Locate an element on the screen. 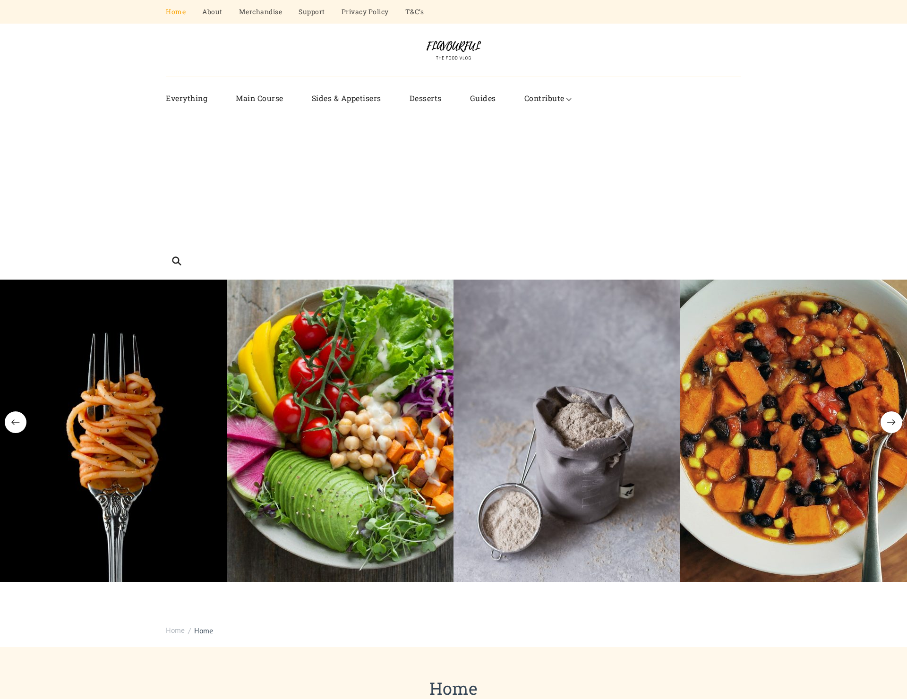 The height and width of the screenshot is (699, 907). a: Home is located at coordinates (175, 631).